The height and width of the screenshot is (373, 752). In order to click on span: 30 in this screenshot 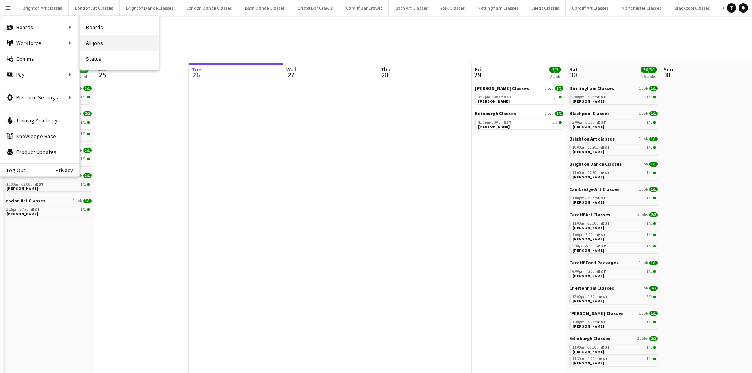, I will do `click(573, 75)`.